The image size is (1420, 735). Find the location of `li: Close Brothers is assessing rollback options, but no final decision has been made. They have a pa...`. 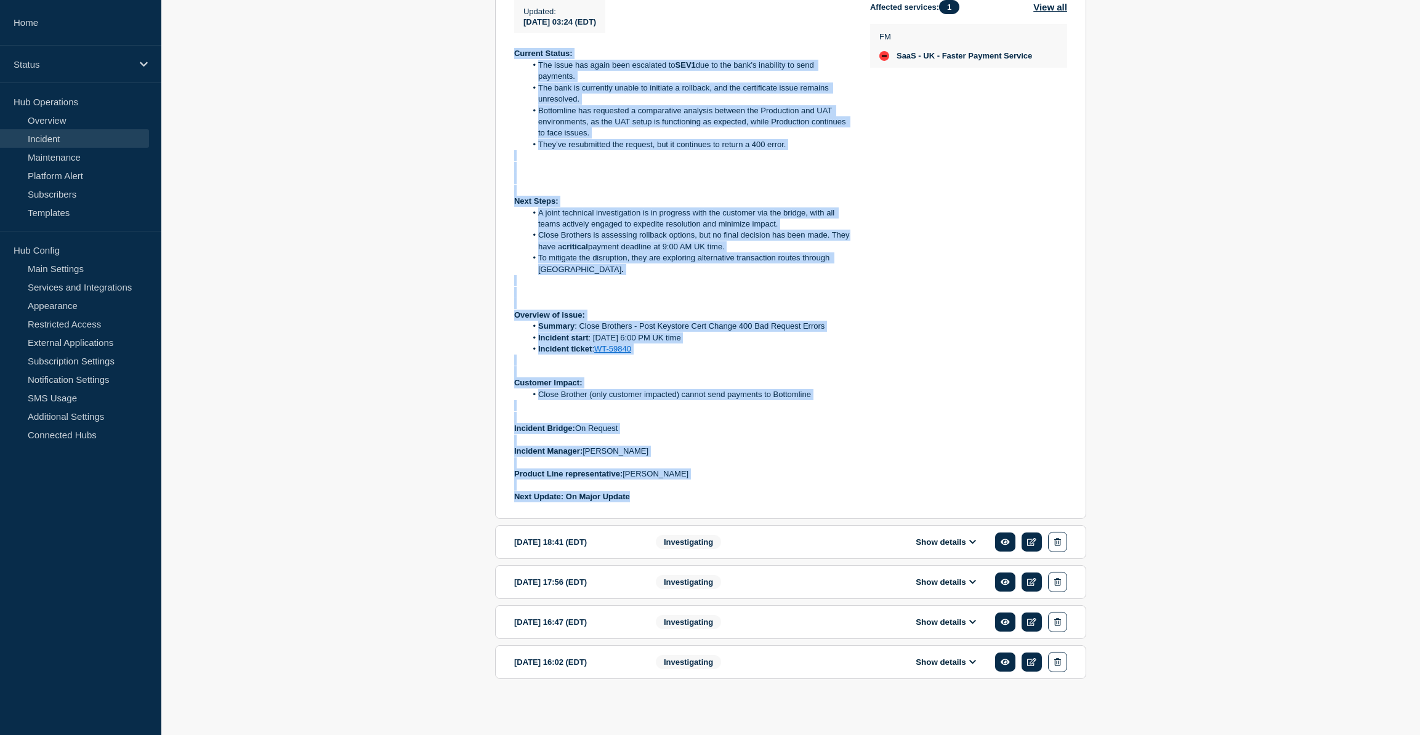

li: Close Brothers is assessing rollback options, but no final decision has been made. They have a pa... is located at coordinates (688, 241).